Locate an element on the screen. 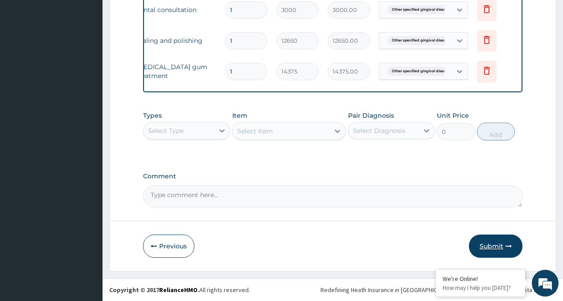  label: Pair Diagnosis is located at coordinates (371, 115).